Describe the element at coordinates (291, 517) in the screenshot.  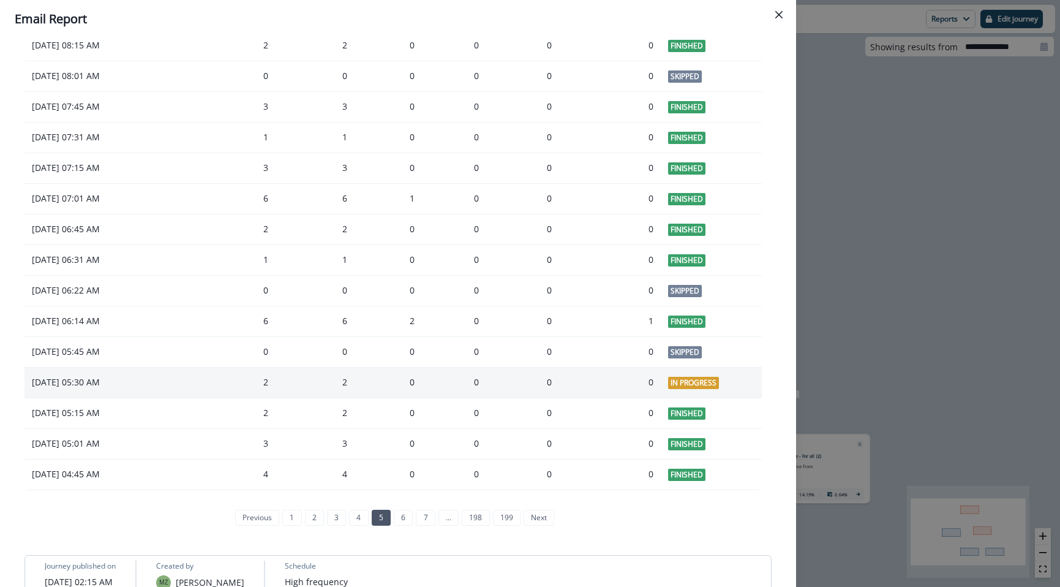
I see `a: Page 1` at that location.